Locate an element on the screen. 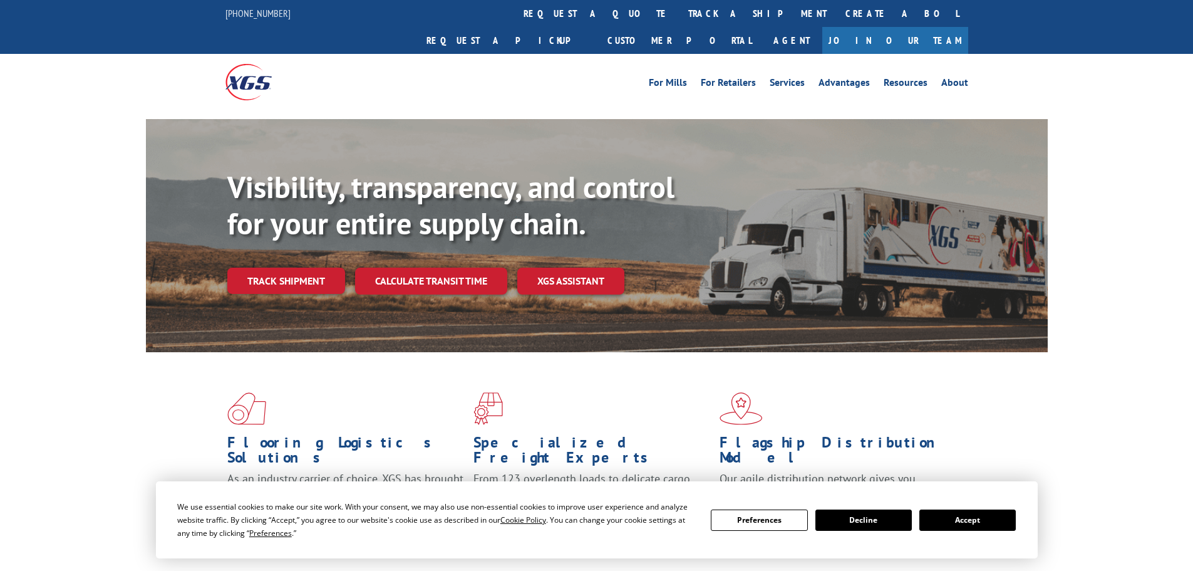  a: Request a pickup is located at coordinates (507, 40).